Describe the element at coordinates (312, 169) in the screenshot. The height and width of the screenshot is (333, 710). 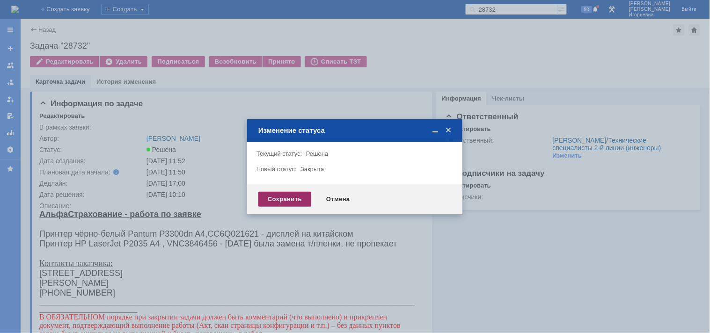
I see `span: Закрыта` at that location.